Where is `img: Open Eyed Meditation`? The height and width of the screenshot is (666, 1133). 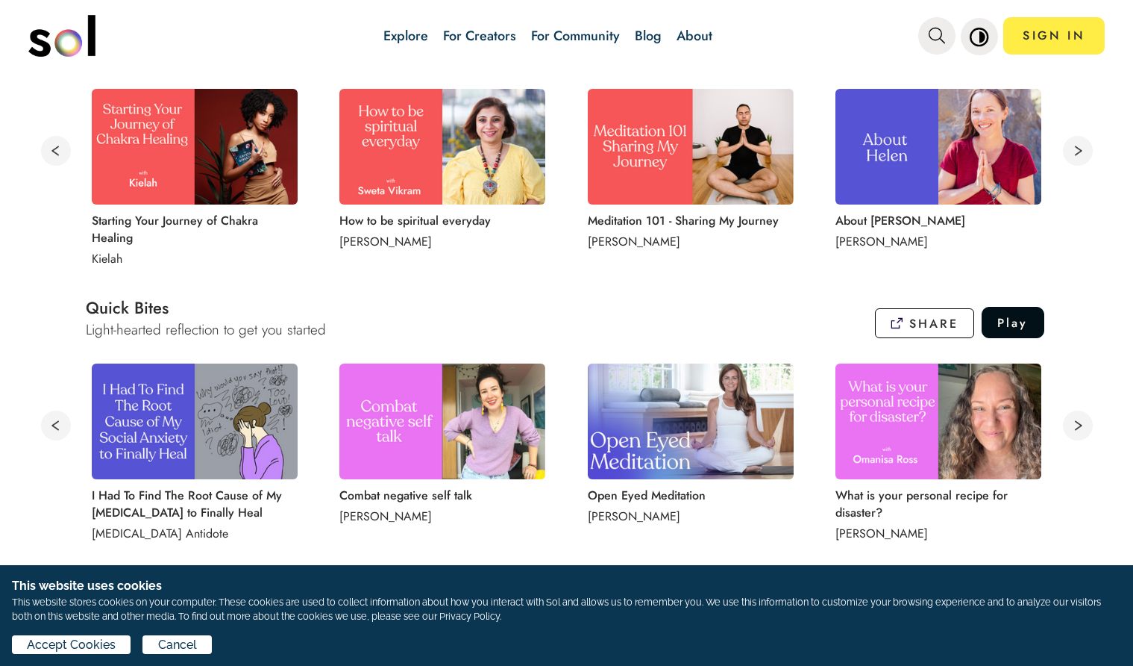 img: Open Eyed Meditation is located at coordinates (691, 421).